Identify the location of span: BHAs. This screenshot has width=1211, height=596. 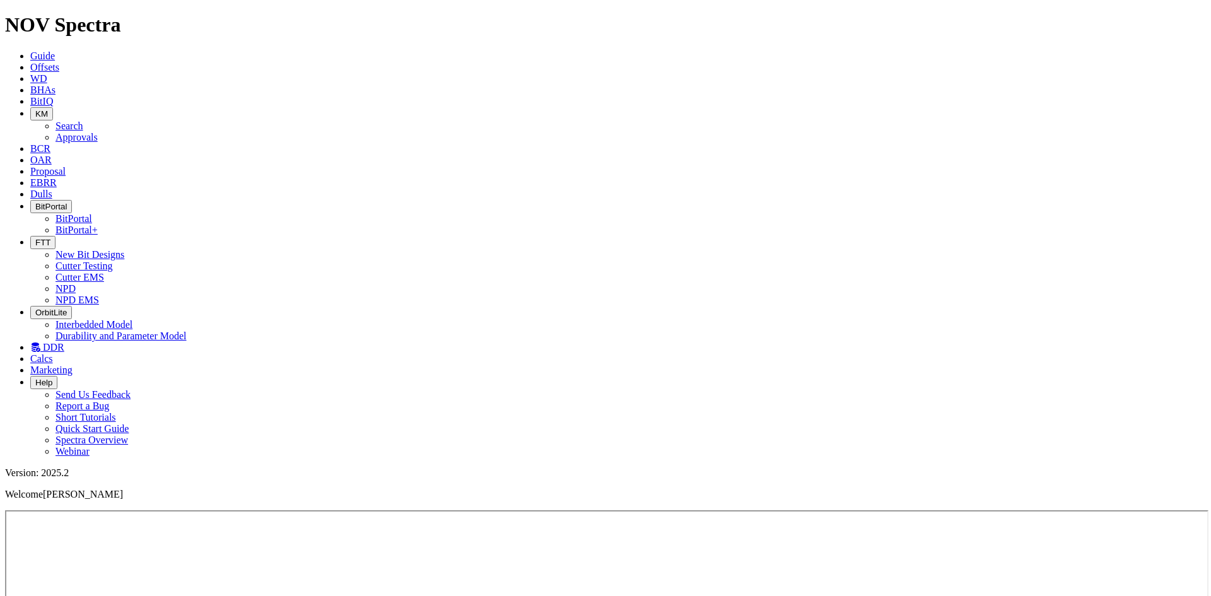
(43, 90).